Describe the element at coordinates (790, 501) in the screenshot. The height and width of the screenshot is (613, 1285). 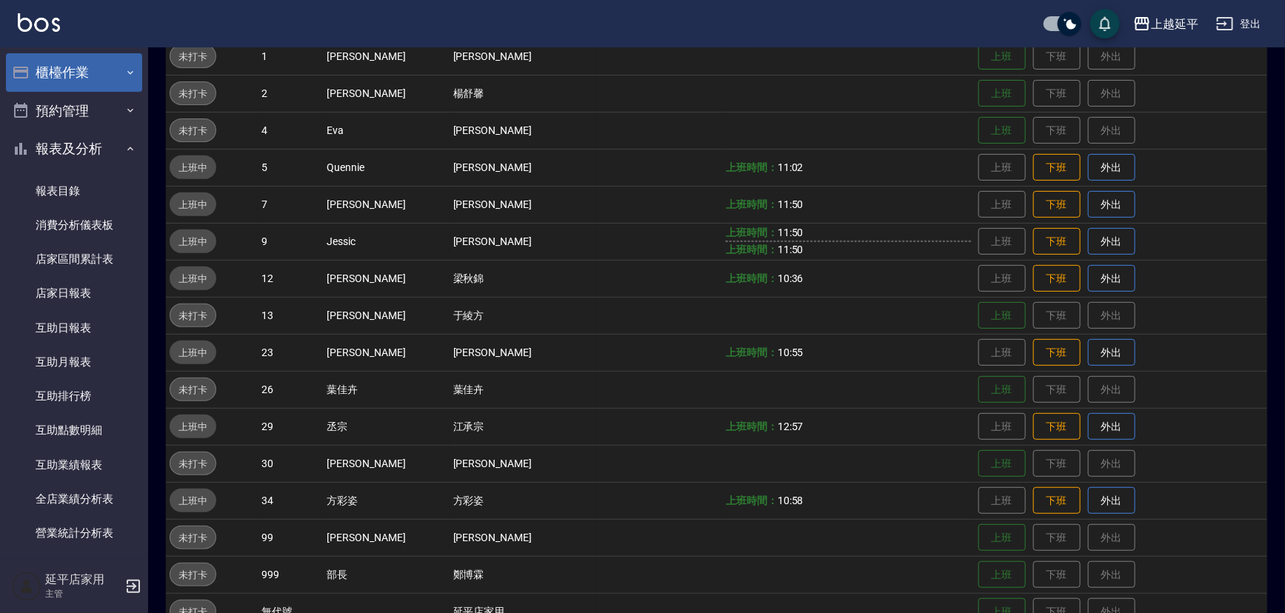
I see `span: 10:58` at that location.